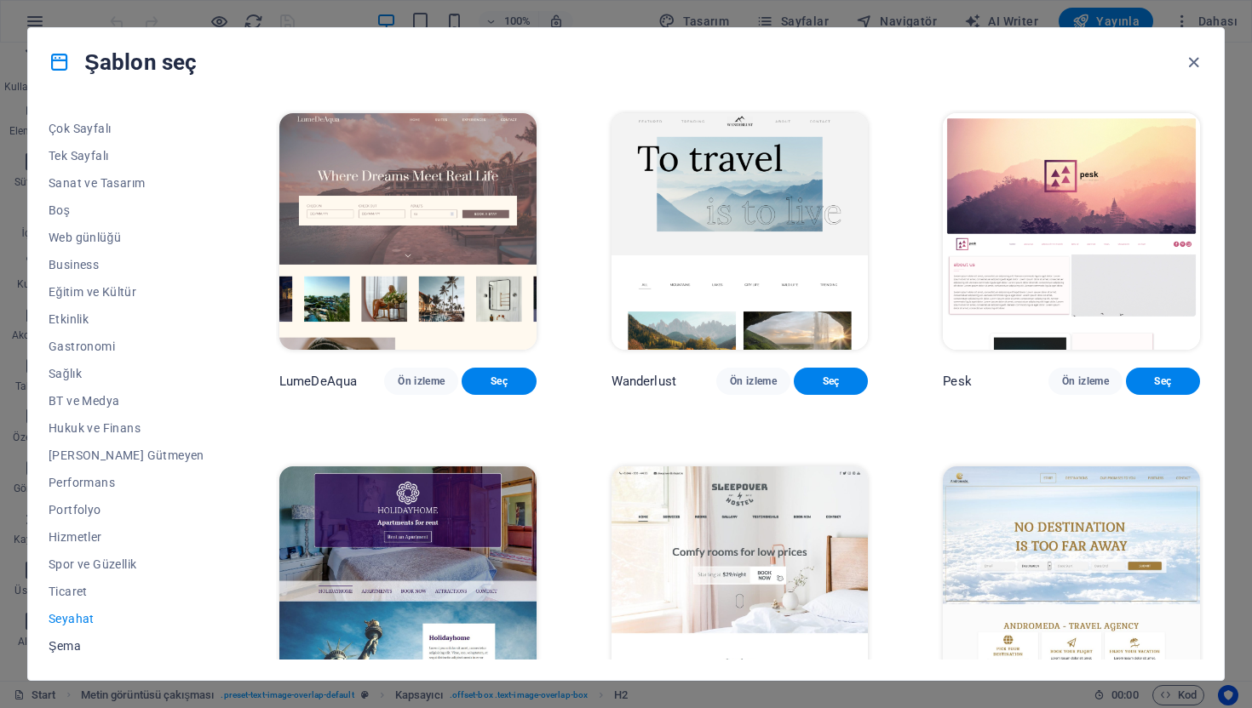 Image resolution: width=1252 pixels, height=708 pixels. What do you see at coordinates (126, 156) in the screenshot?
I see `button: Tek Sayfalı` at bounding box center [126, 156].